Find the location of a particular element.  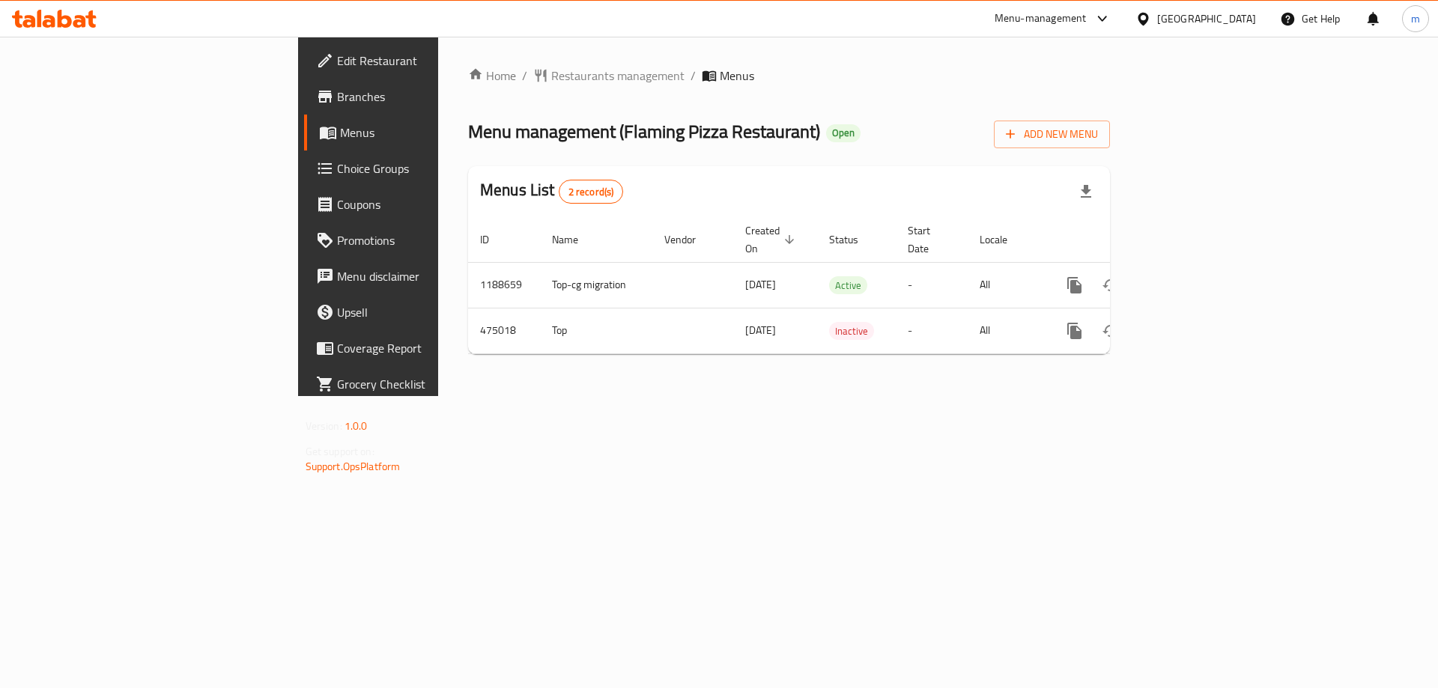

span: Start Date is located at coordinates (929, 240).